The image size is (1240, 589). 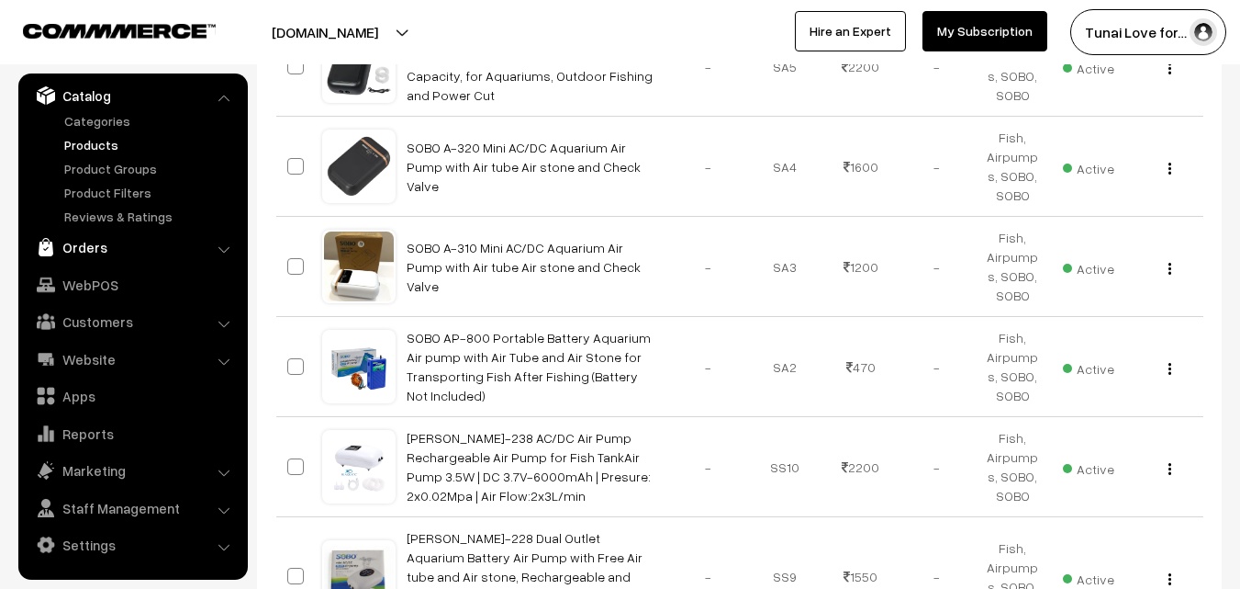 What do you see at coordinates (860, 266) in the screenshot?
I see `td: 1200` at bounding box center [860, 266].